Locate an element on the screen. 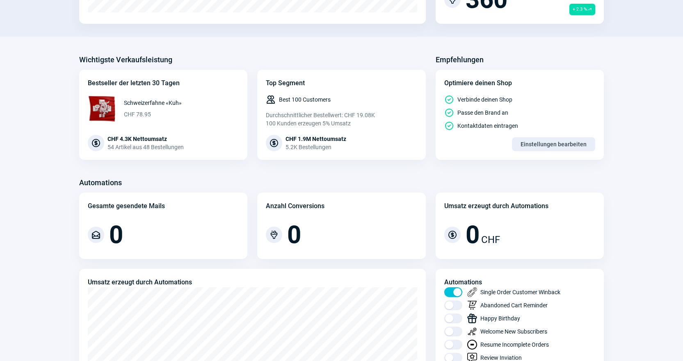 Image resolution: width=683 pixels, height=361 pixels. span: Best 100 Customers is located at coordinates (305, 100).